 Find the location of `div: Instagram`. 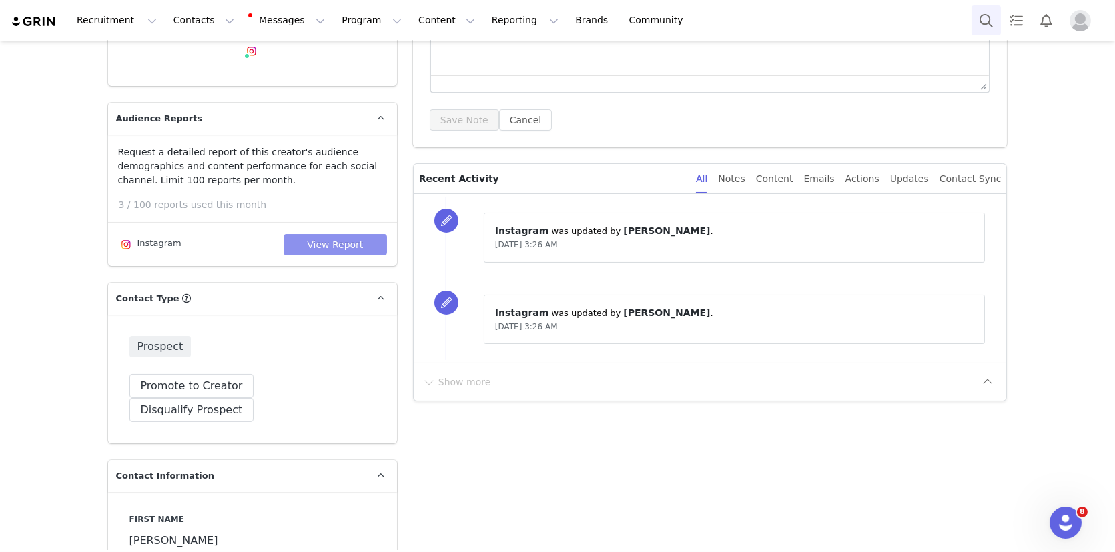

div: Instagram is located at coordinates (149, 245).